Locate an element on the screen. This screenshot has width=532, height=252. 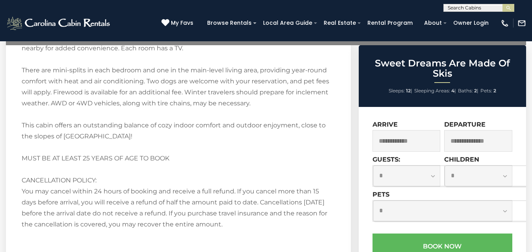
a: Local Area Guide is located at coordinates (287, 23).